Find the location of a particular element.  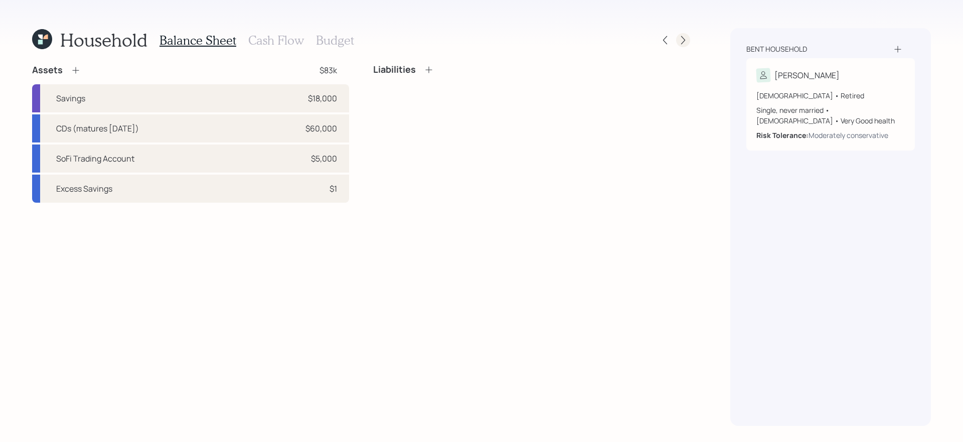

div: Savings is located at coordinates (71, 98).